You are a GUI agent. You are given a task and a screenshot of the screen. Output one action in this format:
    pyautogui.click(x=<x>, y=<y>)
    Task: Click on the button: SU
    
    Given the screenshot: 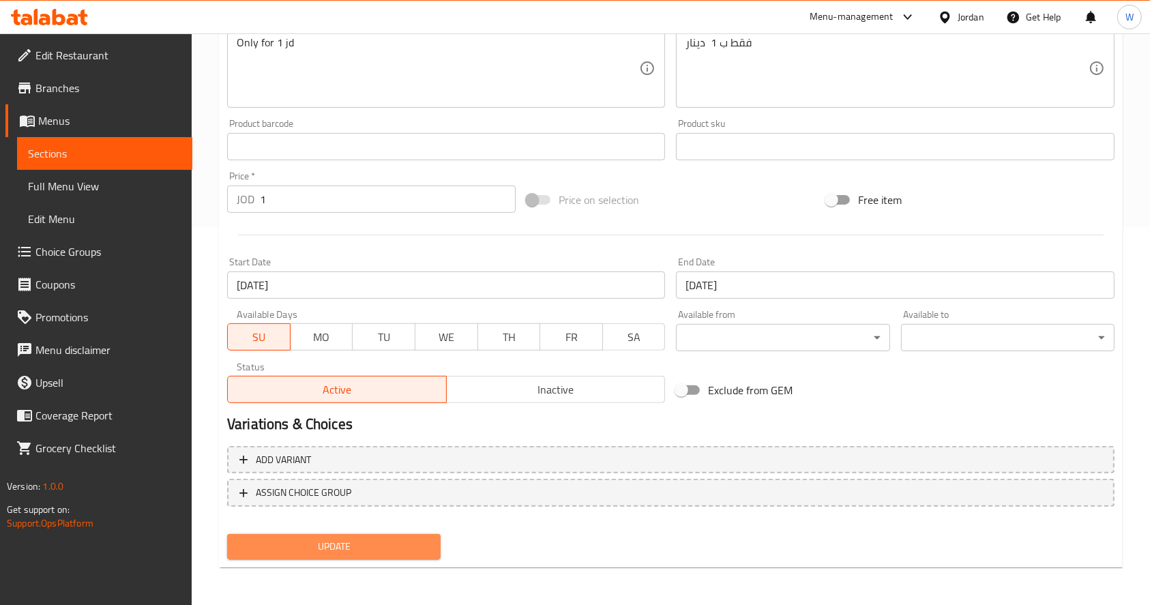 What is the action you would take?
    pyautogui.click(x=259, y=337)
    